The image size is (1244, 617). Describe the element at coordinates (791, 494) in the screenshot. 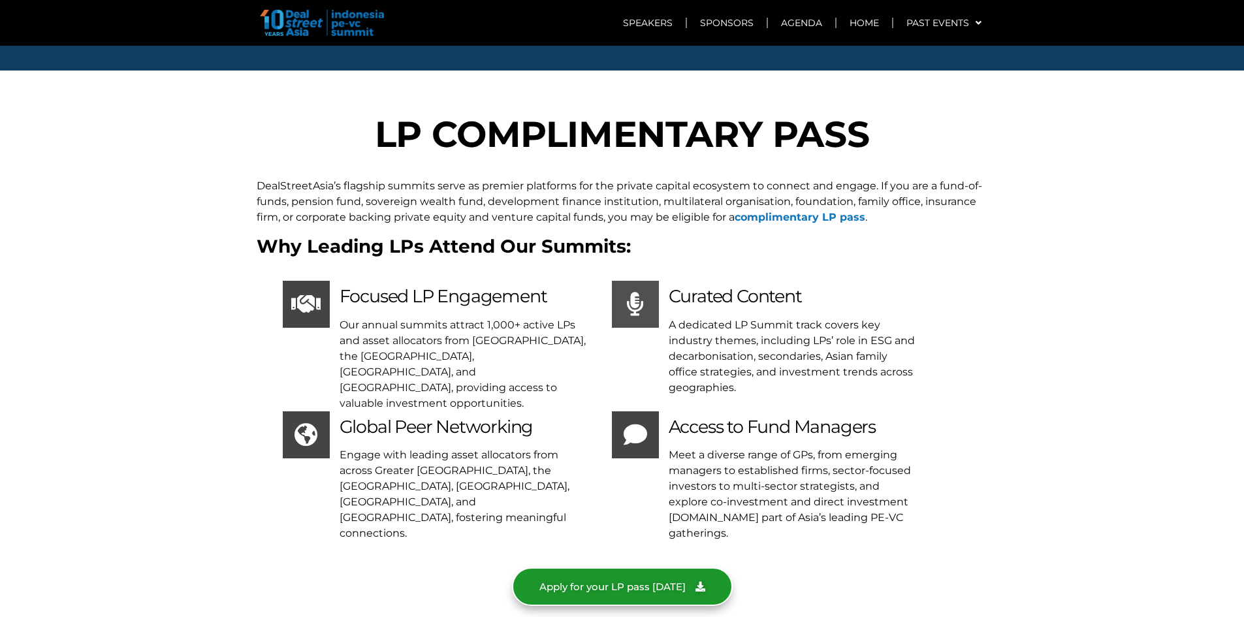

I see `p: Meet a diverse range of GPs, from emerging managers to established firms, sector-focused investor...` at that location.